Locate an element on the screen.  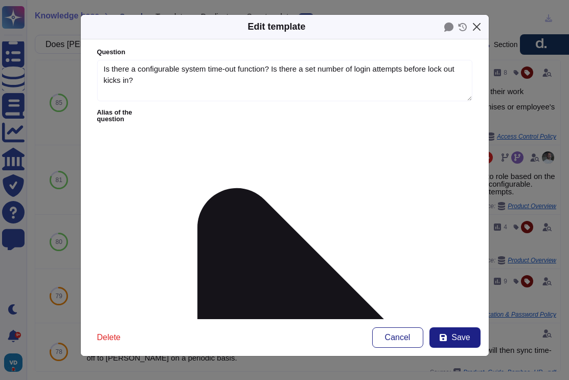
textarea: Is there a configurable system time-out function? Is there a set number of login attempts before ... is located at coordinates (285, 81).